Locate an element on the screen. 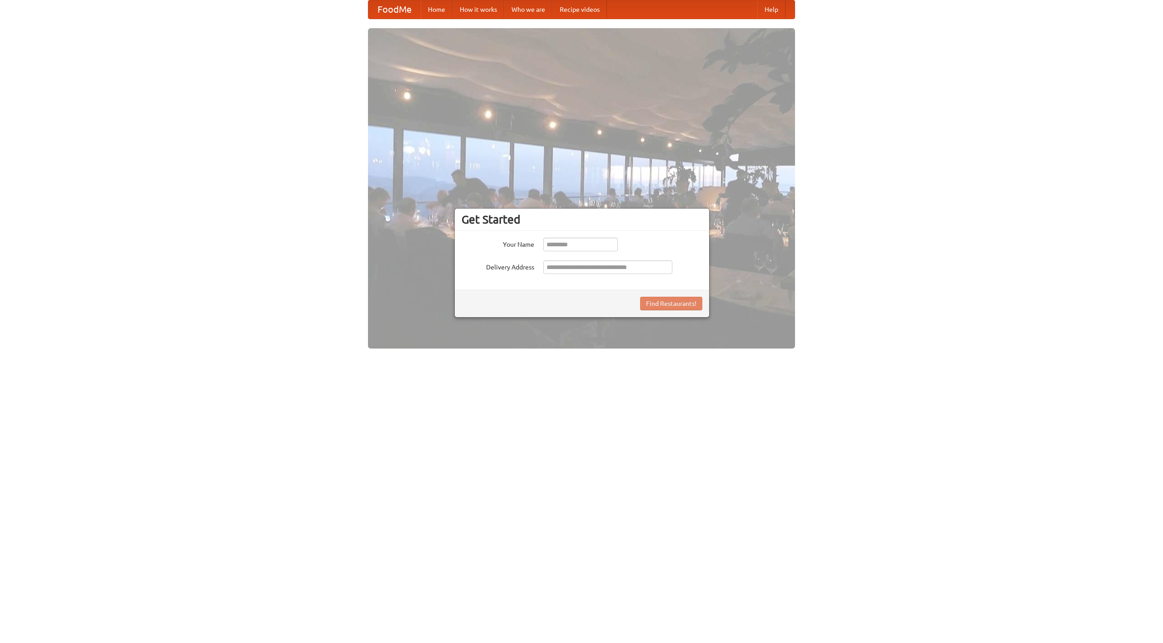 The width and height of the screenshot is (1163, 643). h3: Get Started is located at coordinates (582, 219).